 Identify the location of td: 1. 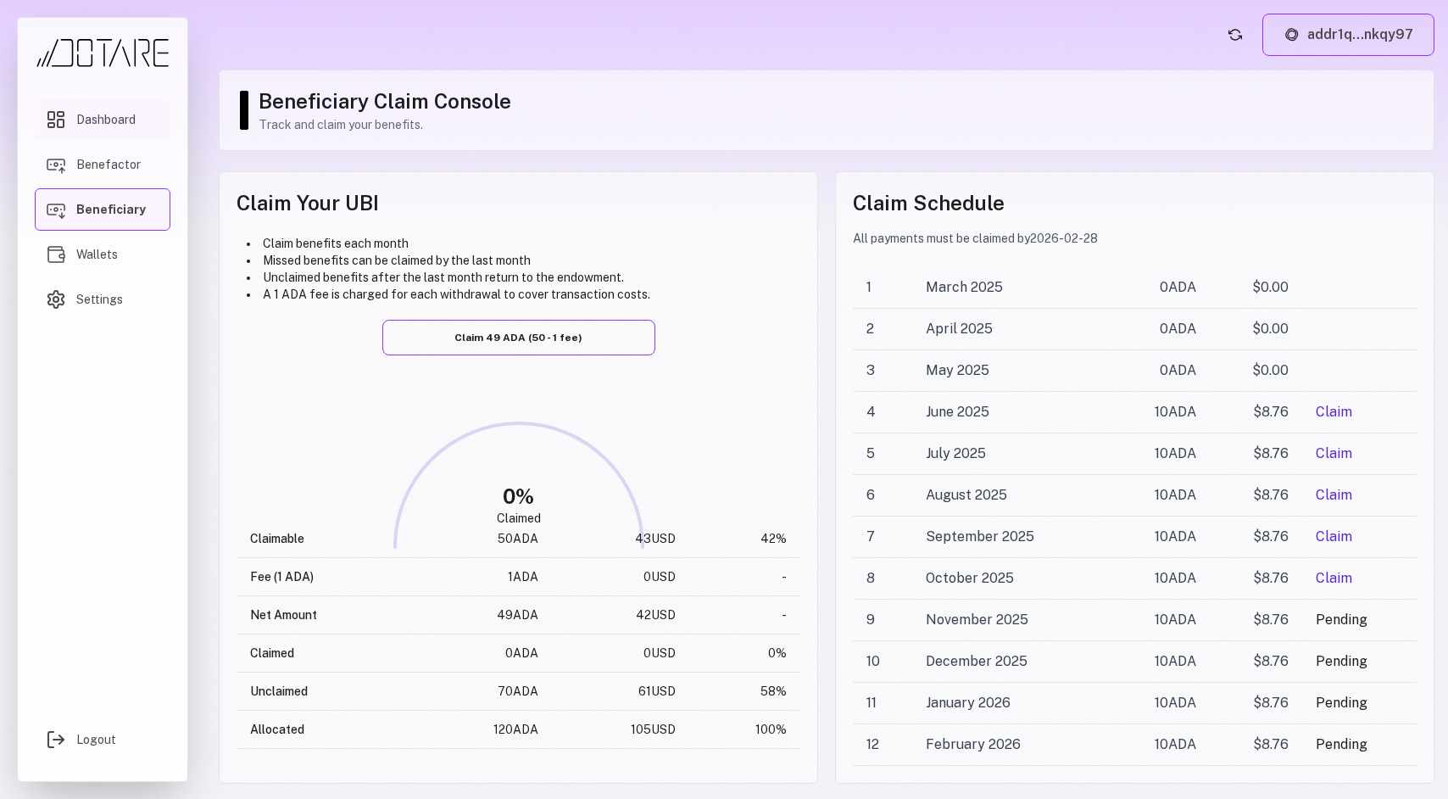
(883, 287).